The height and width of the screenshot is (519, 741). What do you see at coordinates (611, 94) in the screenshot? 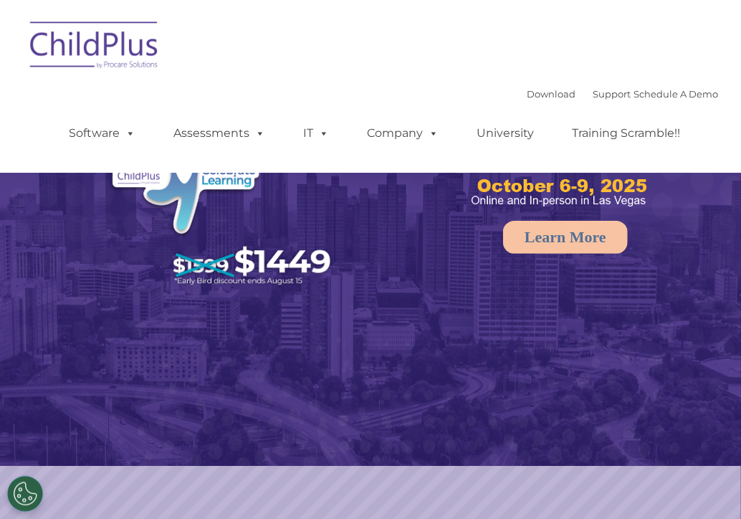
I see `a: Support` at bounding box center [611, 94].